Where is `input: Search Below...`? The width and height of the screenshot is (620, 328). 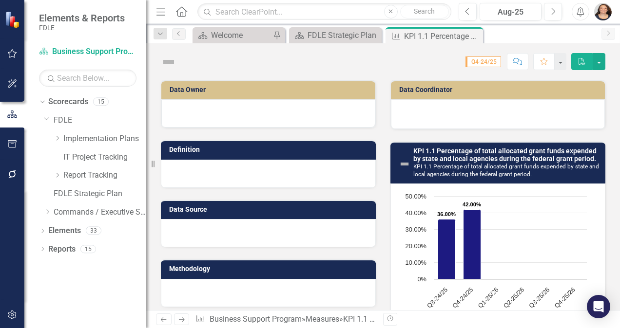 input: Search Below... is located at coordinates (88, 78).